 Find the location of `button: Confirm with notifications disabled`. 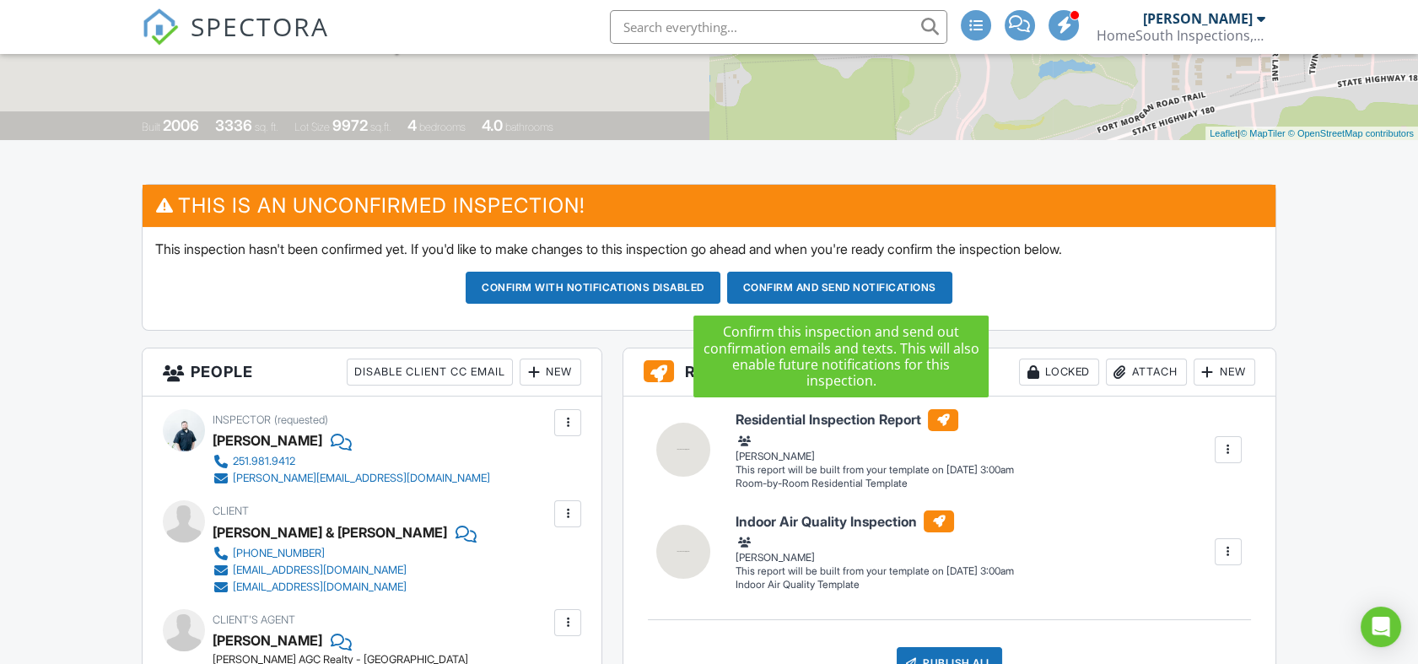

button: Confirm with notifications disabled is located at coordinates (593, 288).